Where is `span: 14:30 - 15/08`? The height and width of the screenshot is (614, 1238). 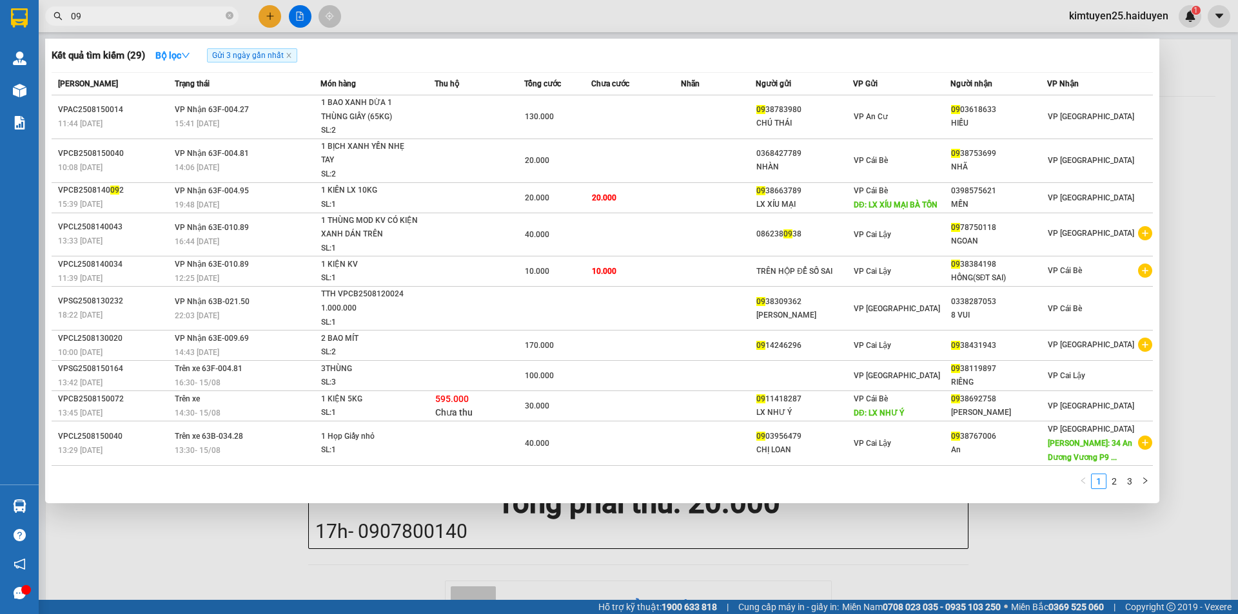
span: 14:30 - 15/08 is located at coordinates (197, 413).